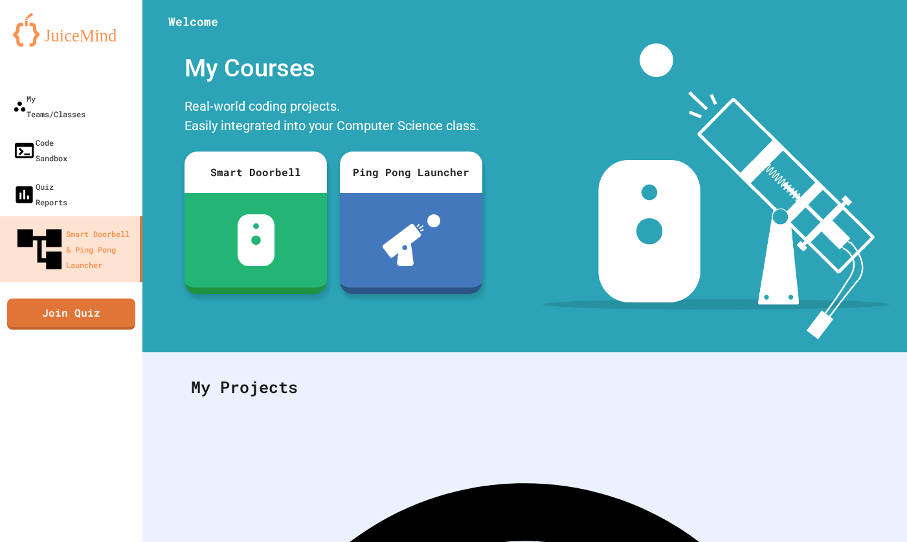 This screenshot has height=542, width=907. Describe the element at coordinates (256, 172) in the screenshot. I see `div: Smart Doorbell` at that location.